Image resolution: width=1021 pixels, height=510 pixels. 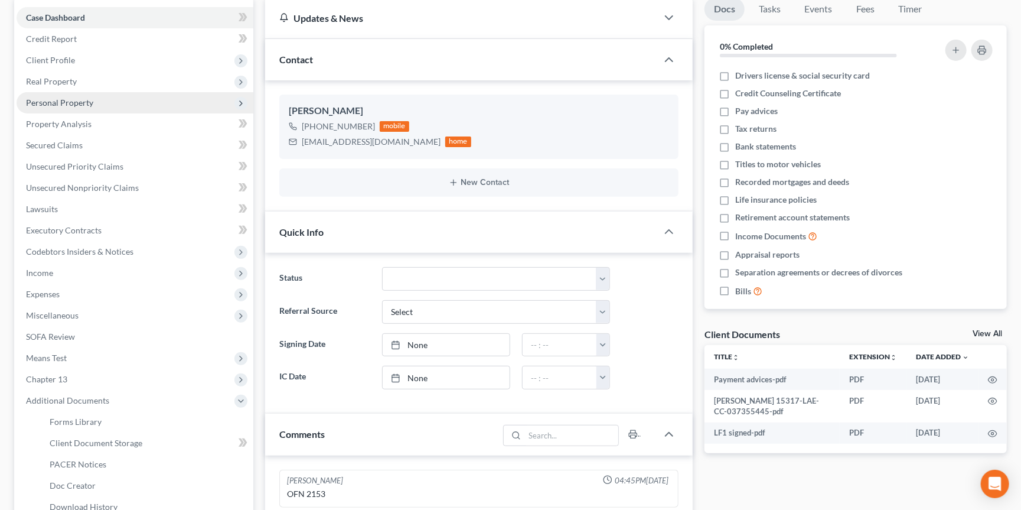 What do you see at coordinates (778, 164) in the screenshot?
I see `span: Titles to motor vehicles` at bounding box center [778, 164].